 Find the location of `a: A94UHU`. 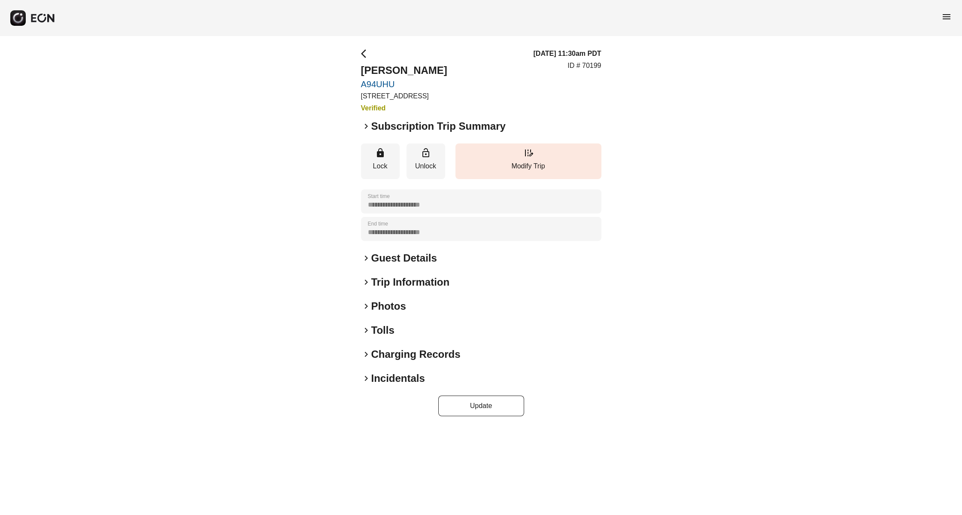

a: A94UHU is located at coordinates (404, 84).